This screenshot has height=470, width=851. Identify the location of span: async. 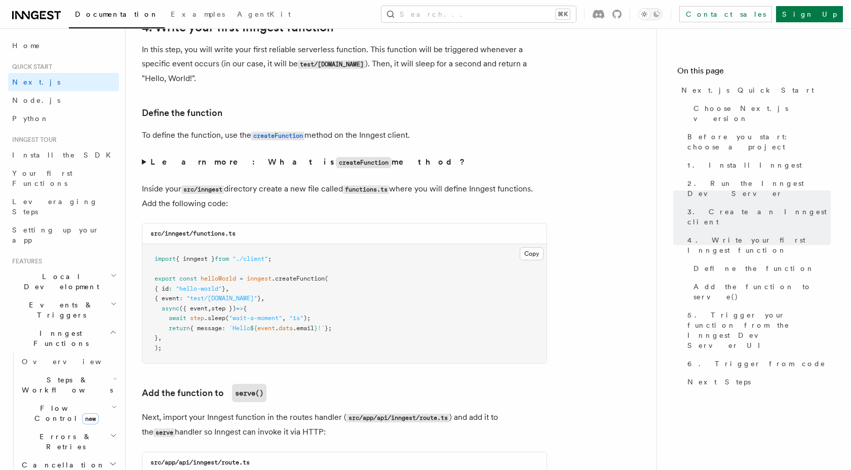
(170, 308).